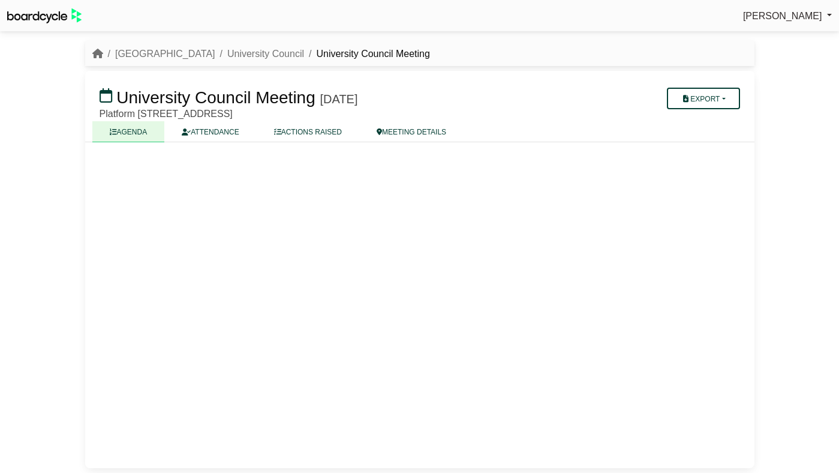 The height and width of the screenshot is (473, 839). I want to click on span: University Council Meeting, so click(215, 97).